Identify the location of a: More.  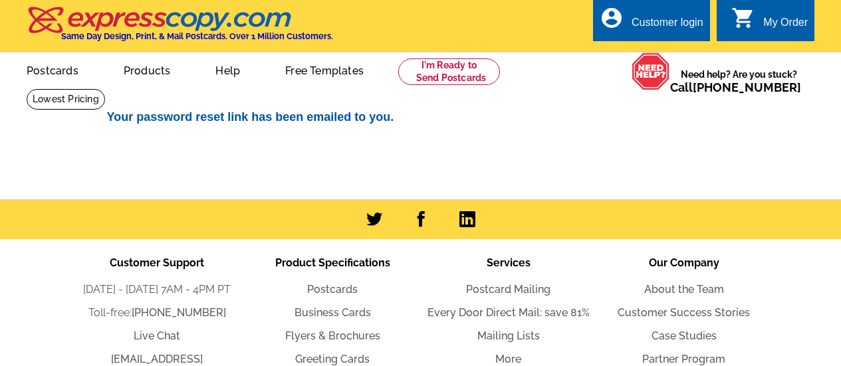
(508, 359).